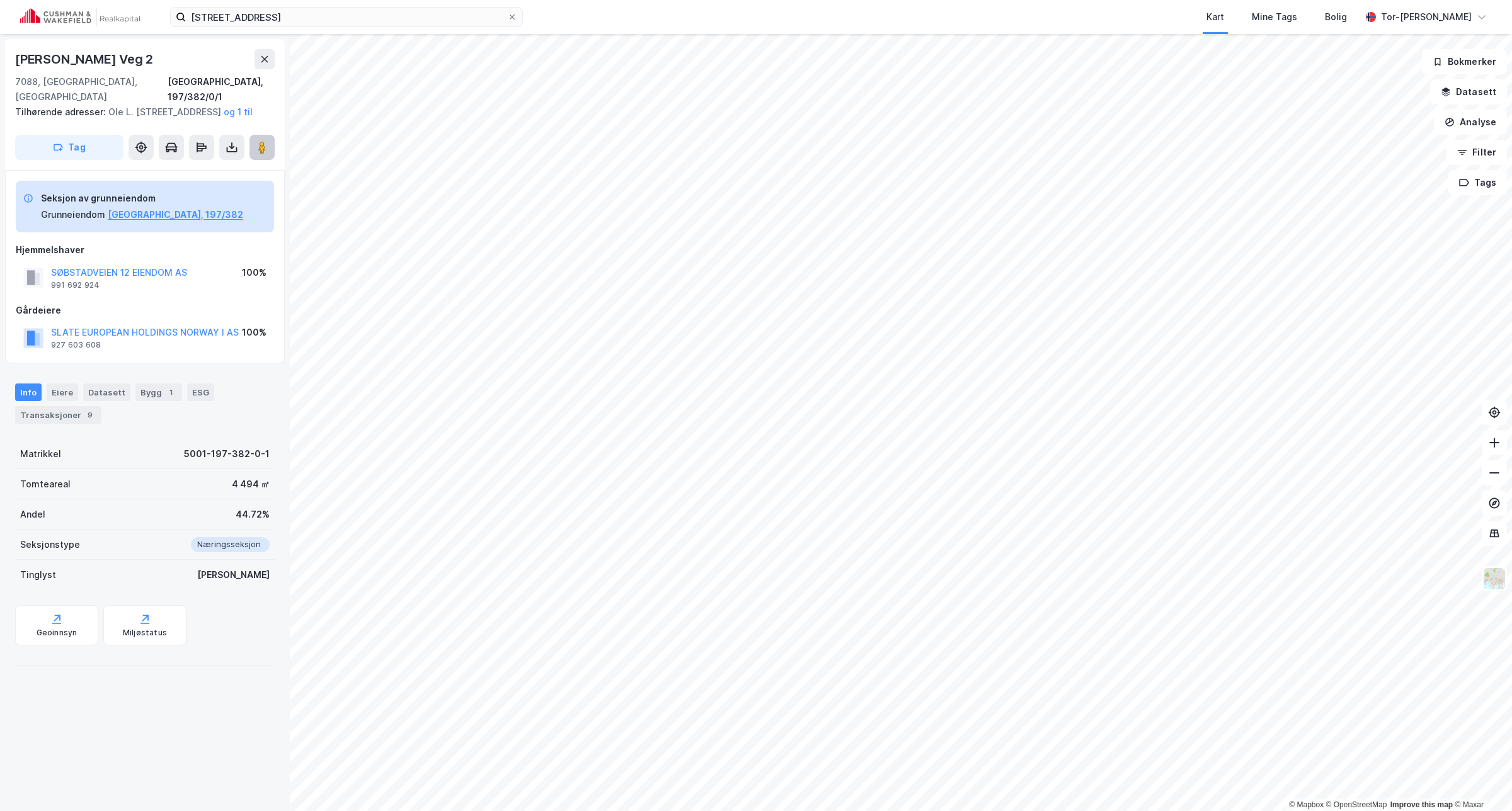  What do you see at coordinates (57, 633) in the screenshot?
I see `div: Geoinnsyn` at bounding box center [57, 633].